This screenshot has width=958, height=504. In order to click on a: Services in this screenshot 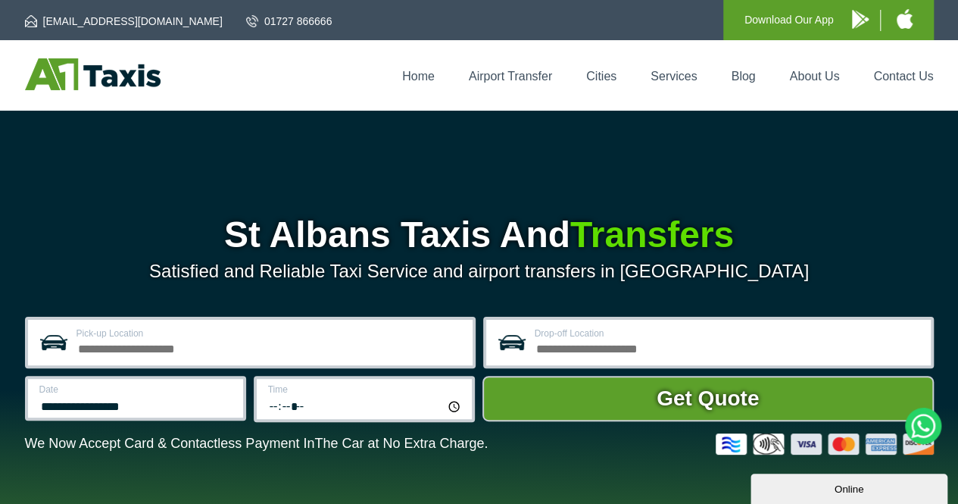, I will do `click(673, 76)`.